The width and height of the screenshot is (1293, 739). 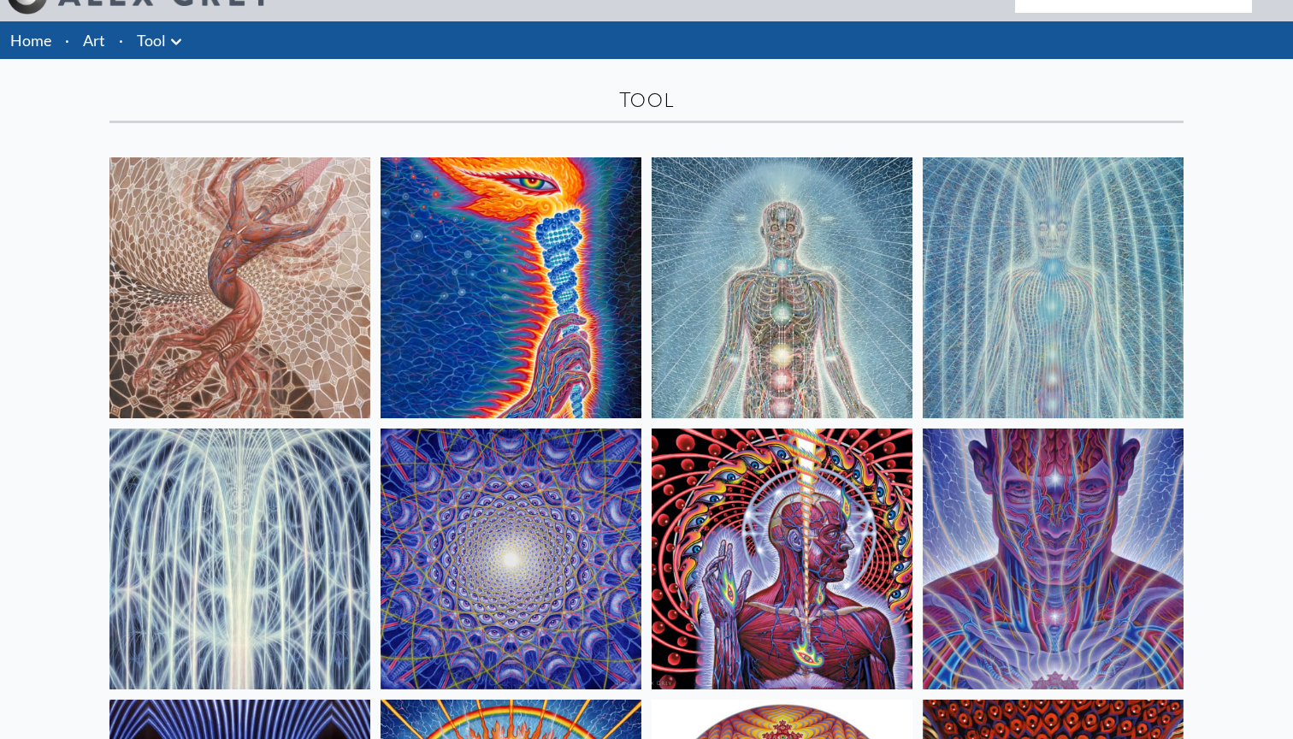 I want to click on div: Tool, so click(x=646, y=100).